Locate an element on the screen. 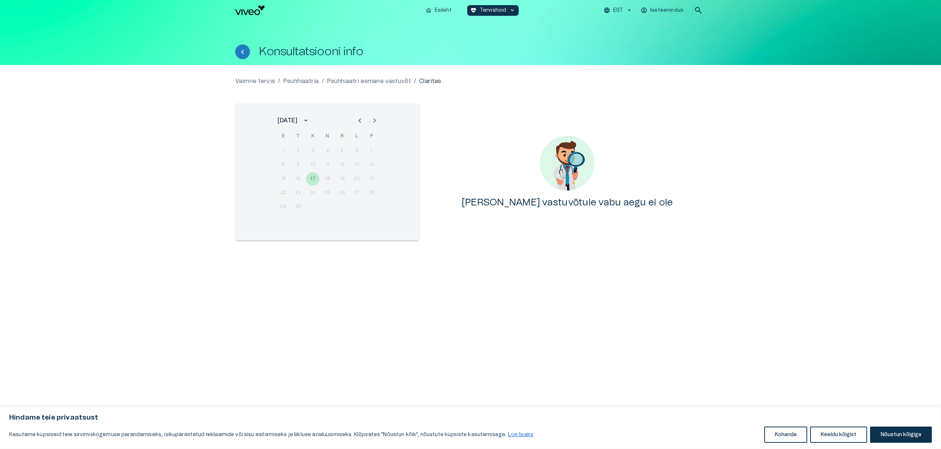 The width and height of the screenshot is (941, 449). a: Vaimne tervis is located at coordinates (255, 81).